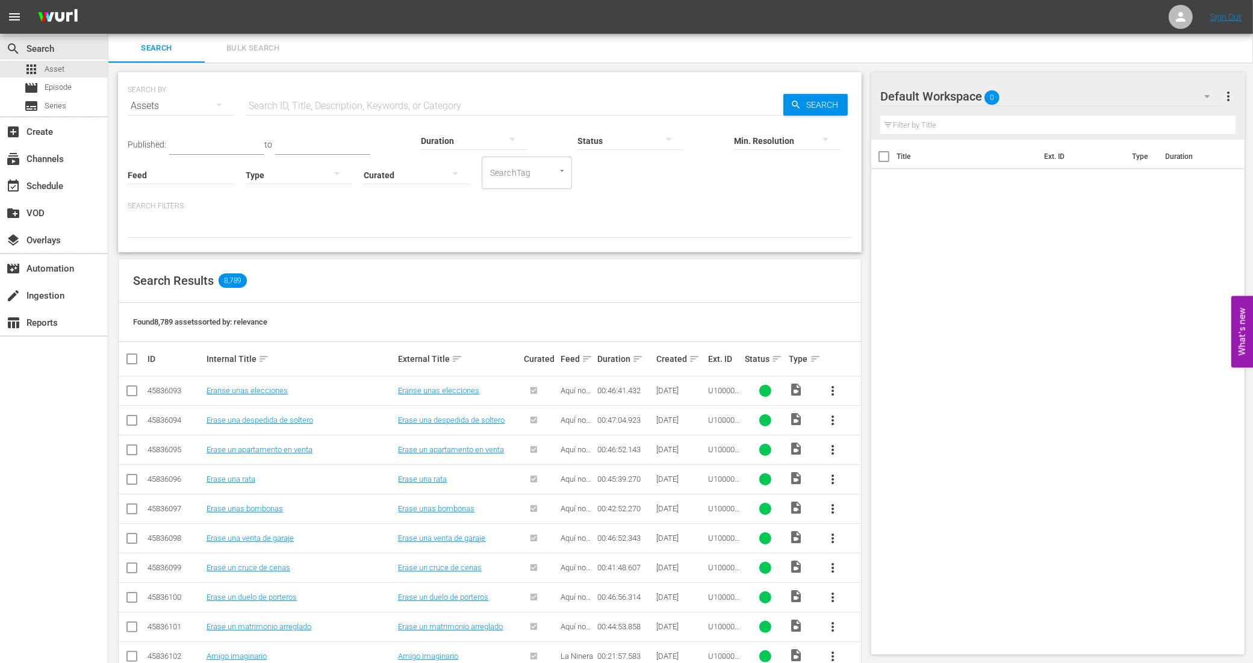 The height and width of the screenshot is (663, 1253). Describe the element at coordinates (724, 395) in the screenshot. I see `span: U1000029` at that location.